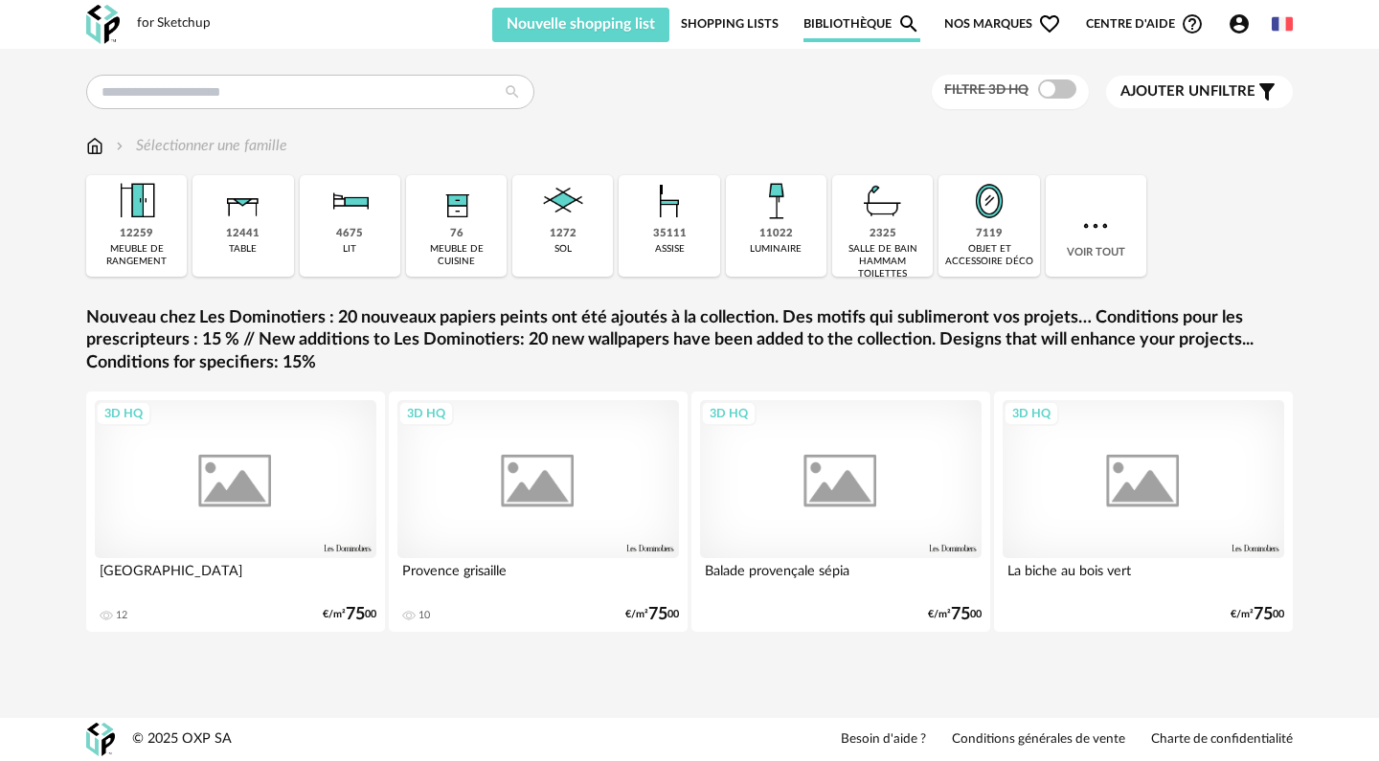  What do you see at coordinates (563, 234) in the screenshot?
I see `div: 1272` at bounding box center [563, 234].